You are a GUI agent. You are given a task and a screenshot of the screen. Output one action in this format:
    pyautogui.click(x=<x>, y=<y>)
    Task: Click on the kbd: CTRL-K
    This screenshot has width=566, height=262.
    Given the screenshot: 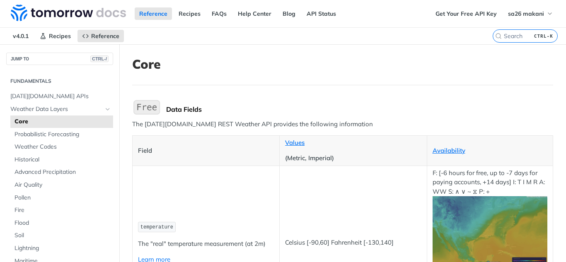 What is the action you would take?
    pyautogui.click(x=543, y=36)
    